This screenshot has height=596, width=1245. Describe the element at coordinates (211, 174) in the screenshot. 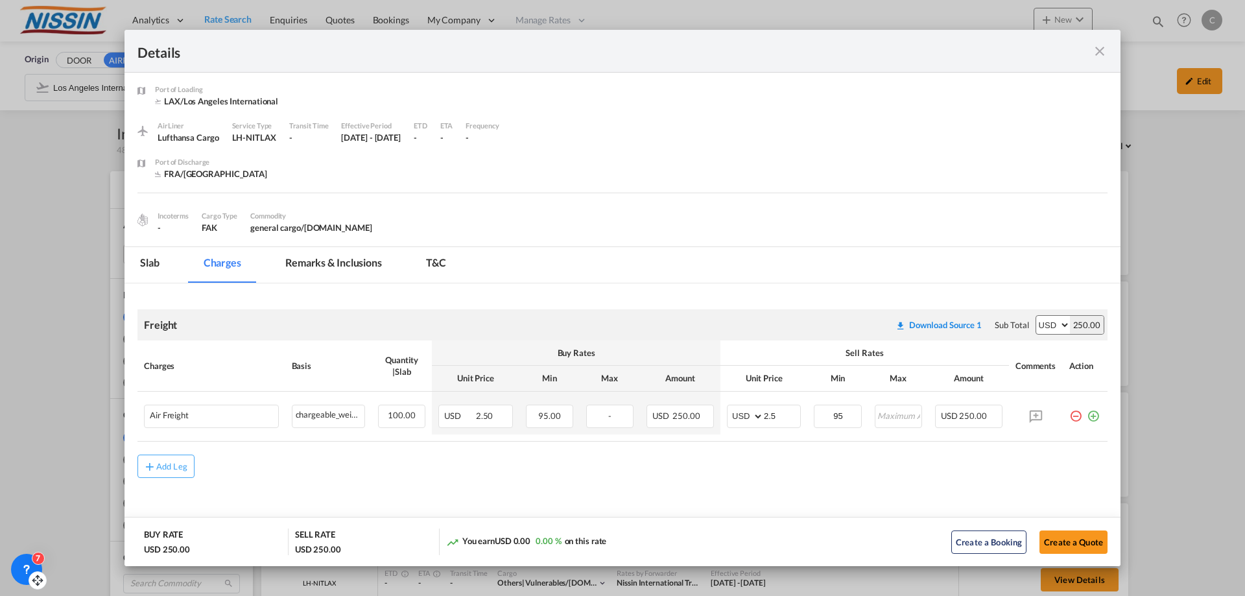

I see `div: FRA/Frankfurt am Main International` at that location.